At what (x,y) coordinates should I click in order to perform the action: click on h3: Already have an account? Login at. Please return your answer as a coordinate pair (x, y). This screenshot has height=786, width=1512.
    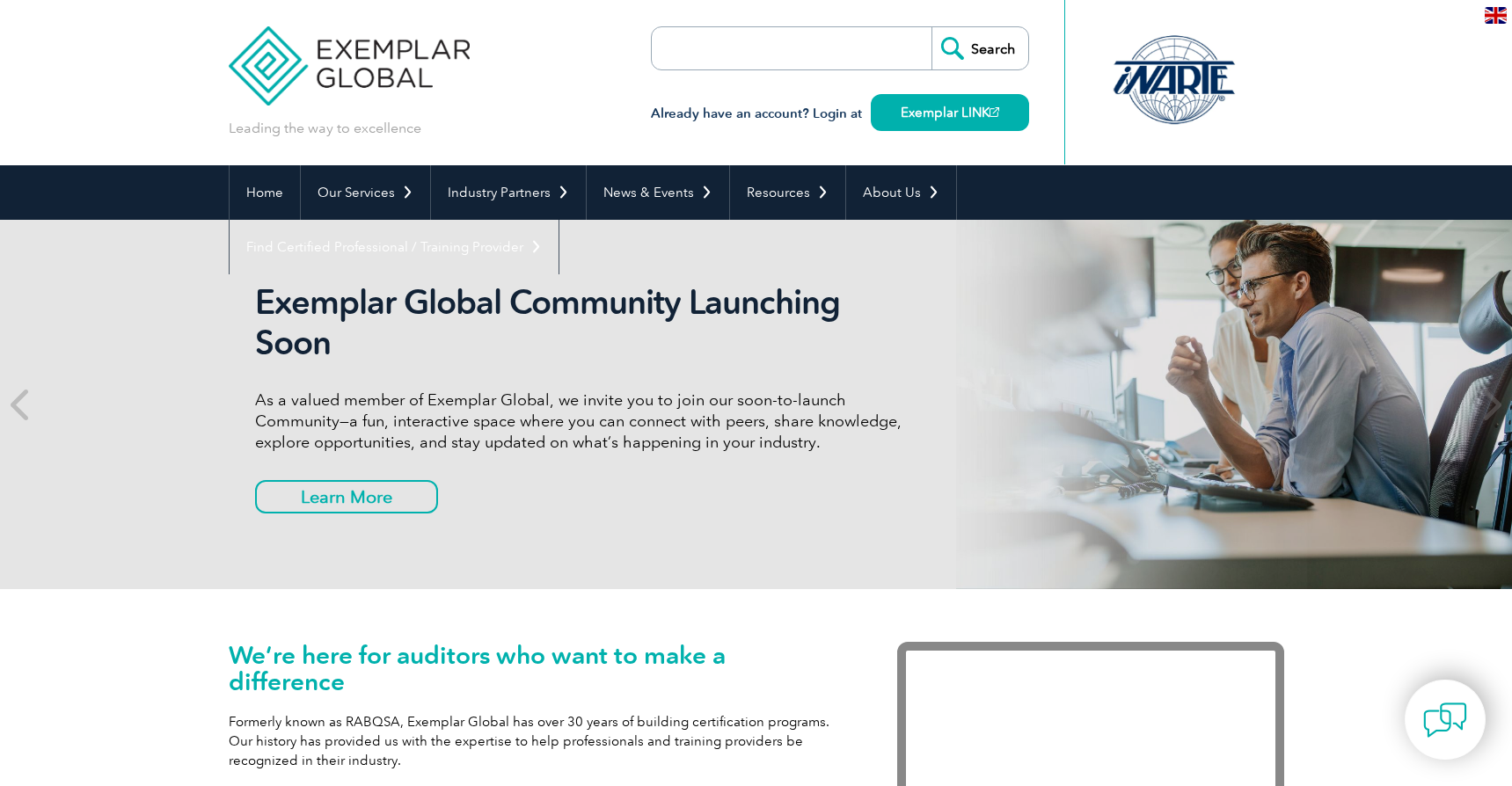
    Looking at the image, I should click on (840, 114).